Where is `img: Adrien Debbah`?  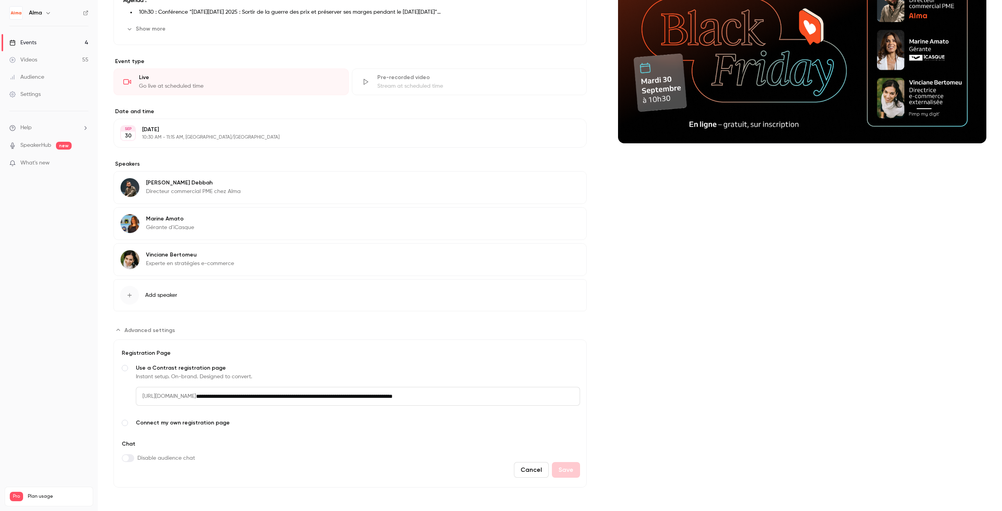
img: Adrien Debbah is located at coordinates (130, 187).